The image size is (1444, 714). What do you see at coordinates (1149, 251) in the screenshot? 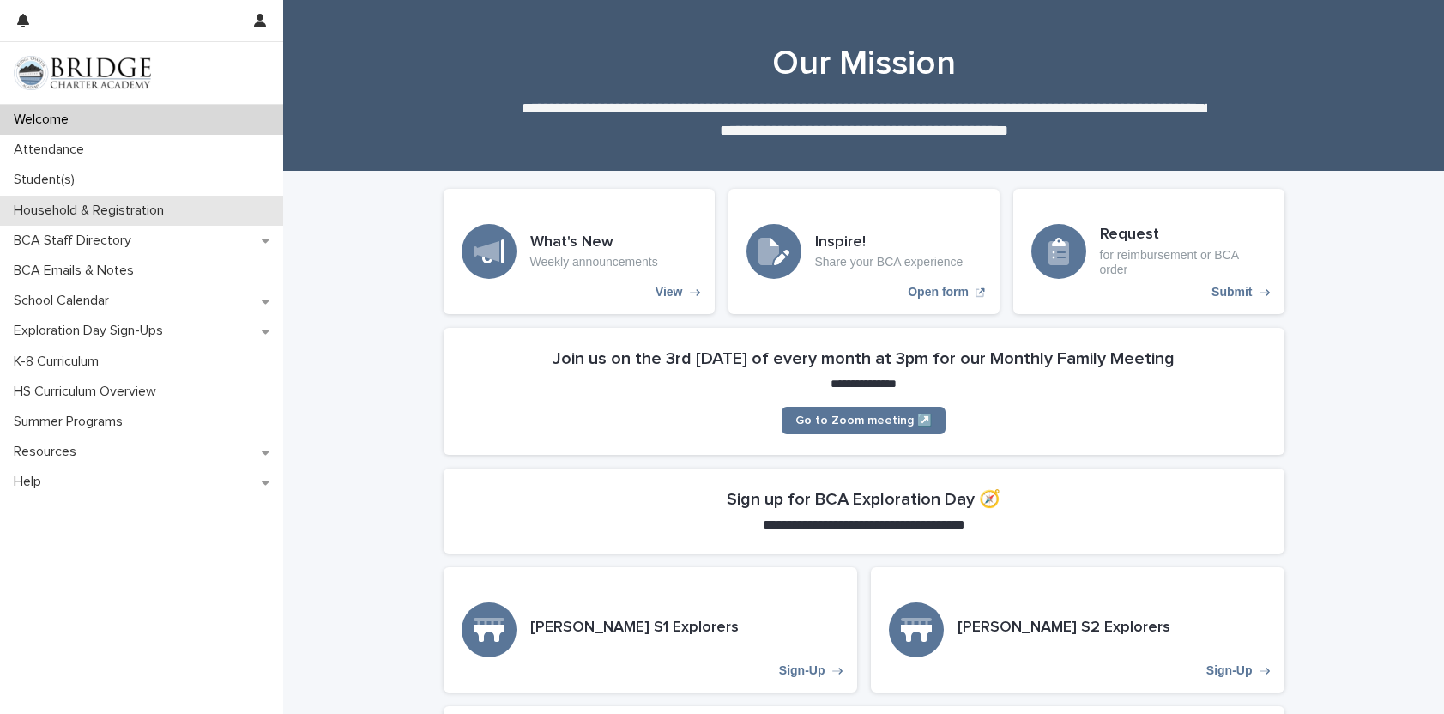
I see `a: Submit` at bounding box center [1149, 251].